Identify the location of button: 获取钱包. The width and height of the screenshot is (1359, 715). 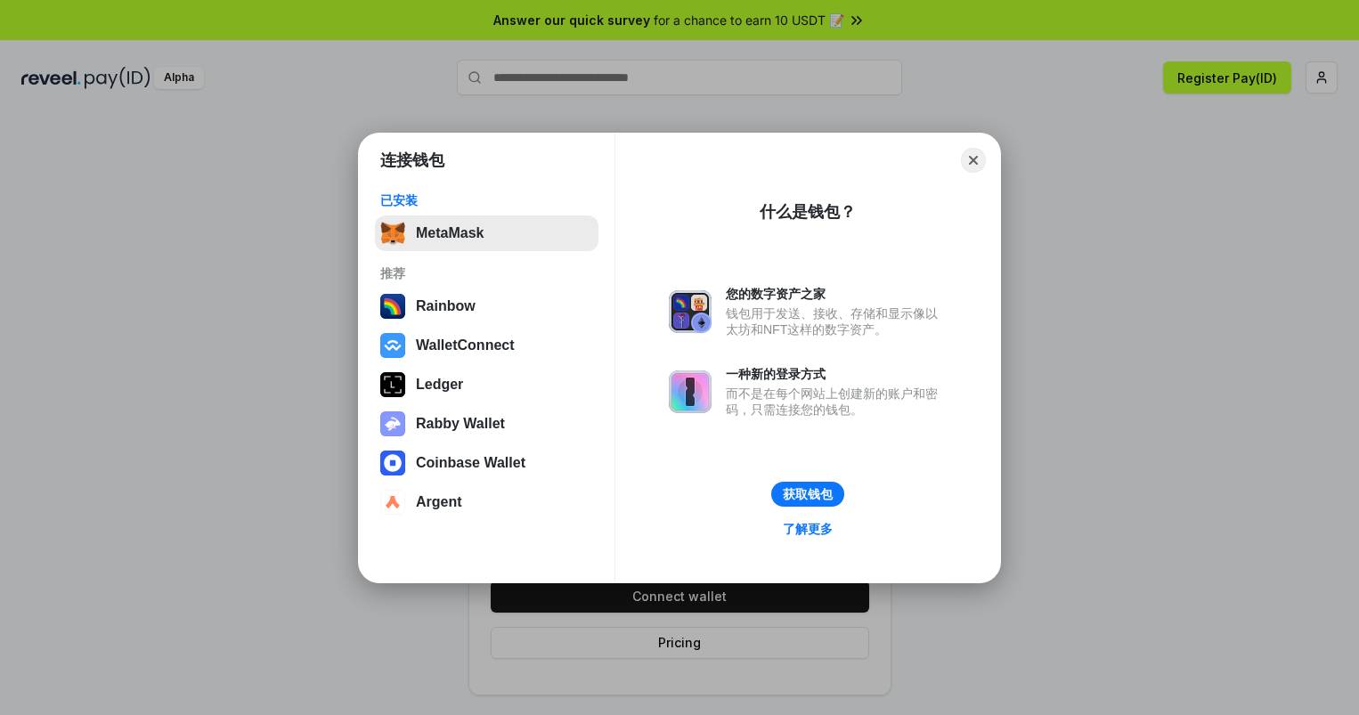
(808, 494).